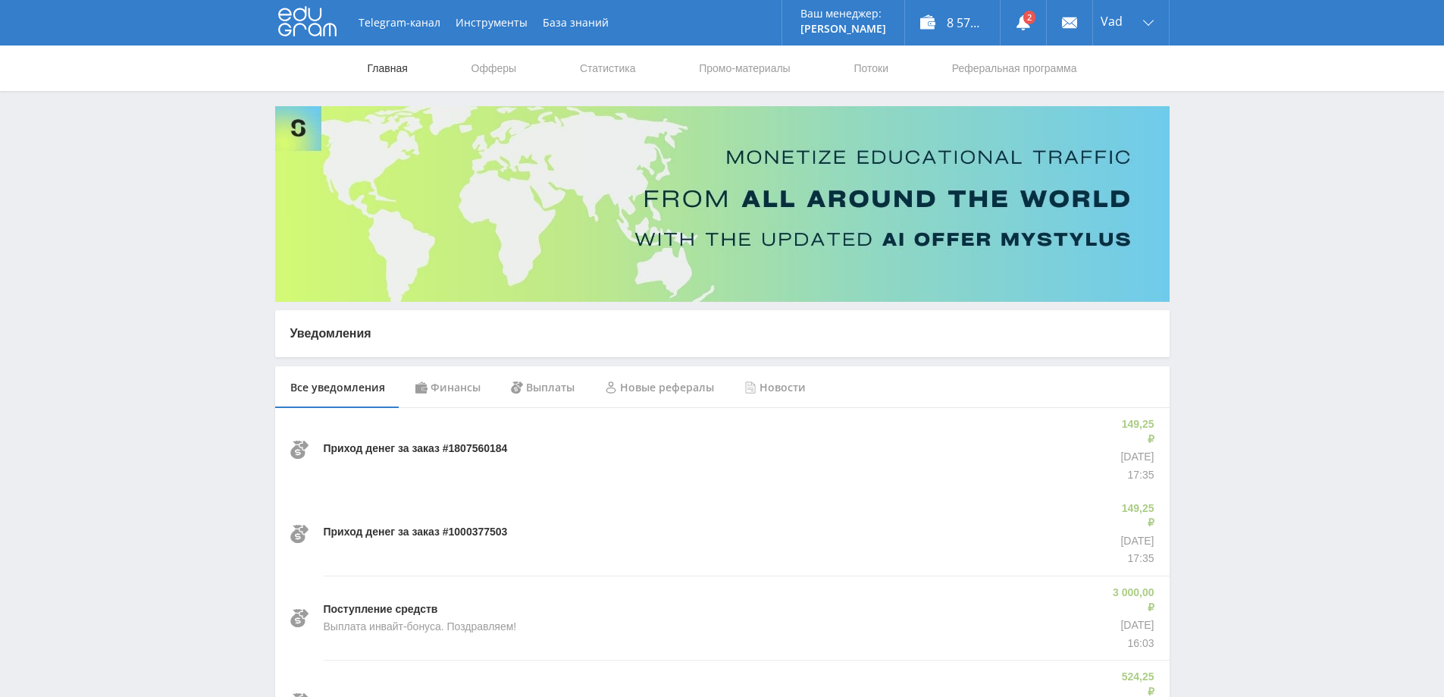 The width and height of the screenshot is (1444, 697). Describe the element at coordinates (494, 68) in the screenshot. I see `a: Офферы` at that location.